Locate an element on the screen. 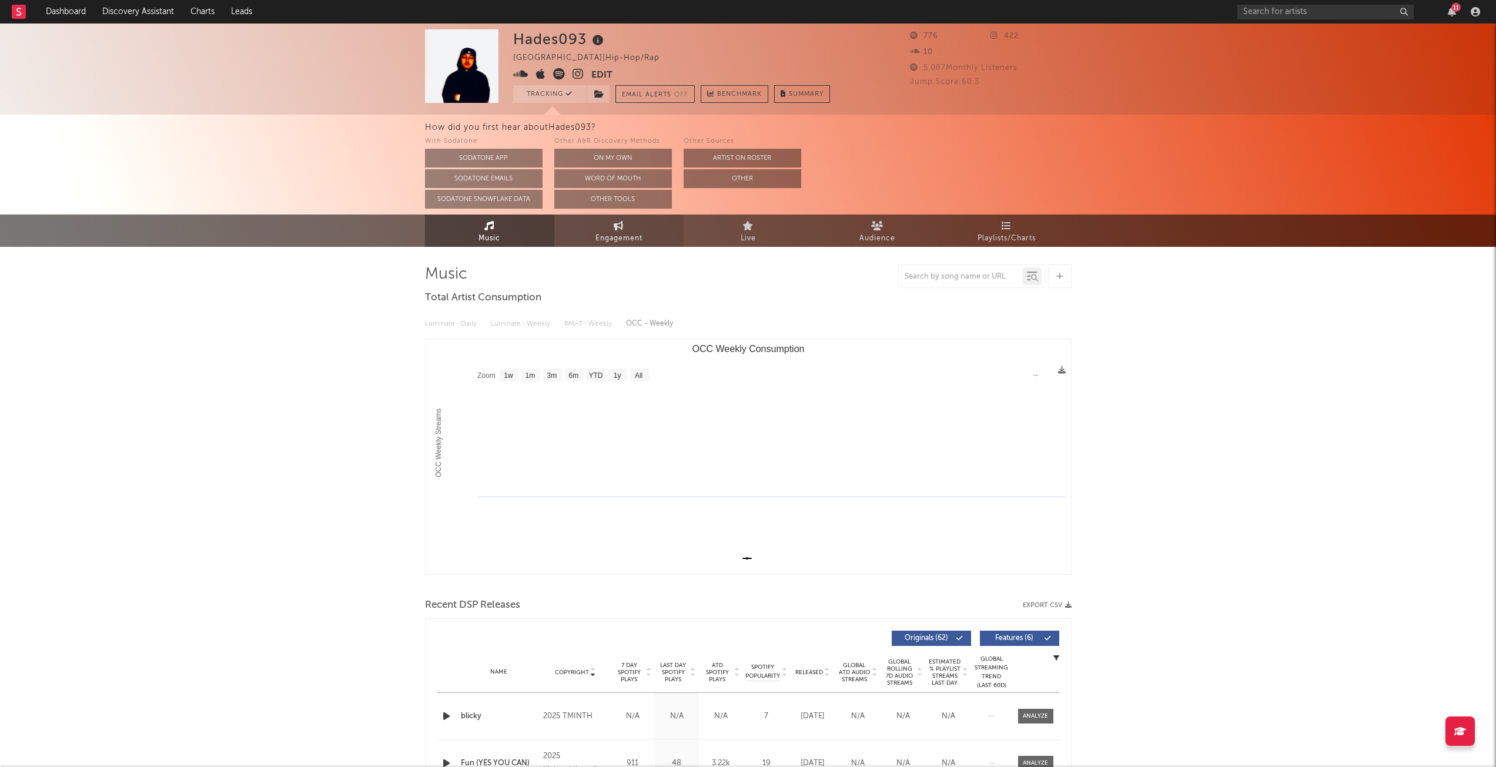  span: Features ( 6 ) is located at coordinates (1014, 638).